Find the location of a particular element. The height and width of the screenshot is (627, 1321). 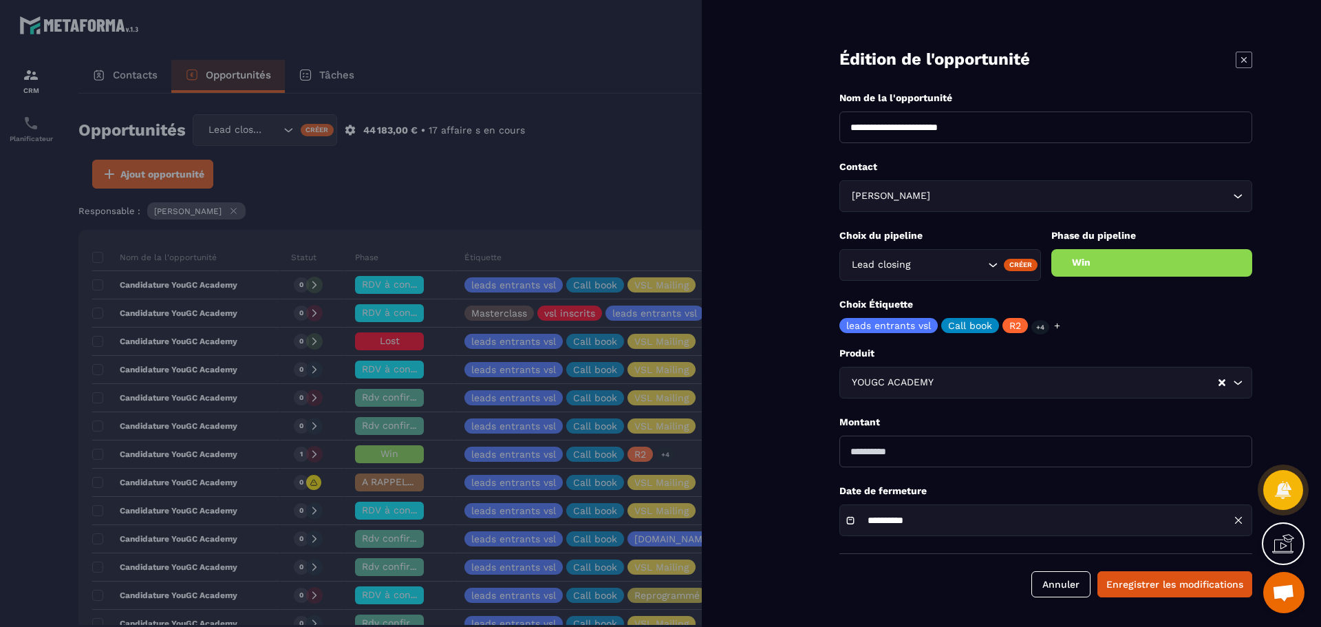

span: YOUGC ACADEMY is located at coordinates (892, 383).